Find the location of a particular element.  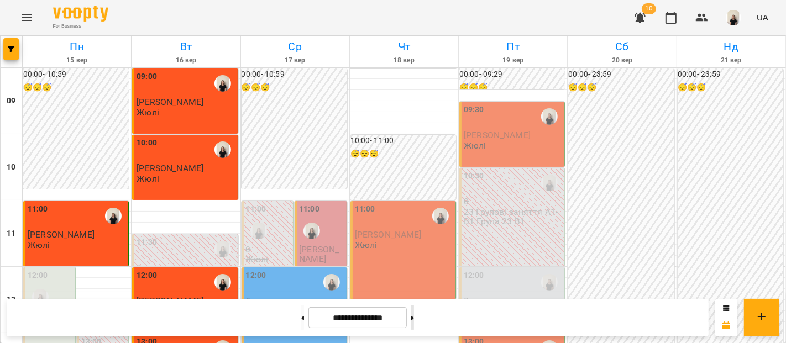

h6: Пт is located at coordinates (513, 46).